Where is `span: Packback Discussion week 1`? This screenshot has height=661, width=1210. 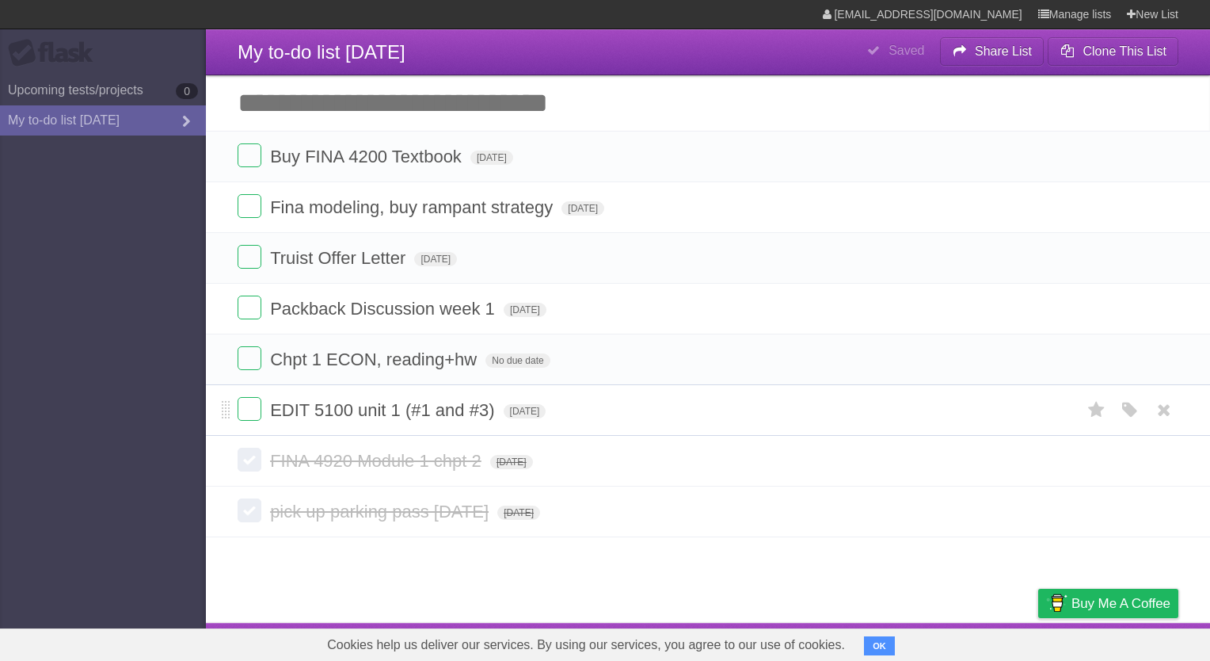
span: Packback Discussion week 1 is located at coordinates (384, 308).